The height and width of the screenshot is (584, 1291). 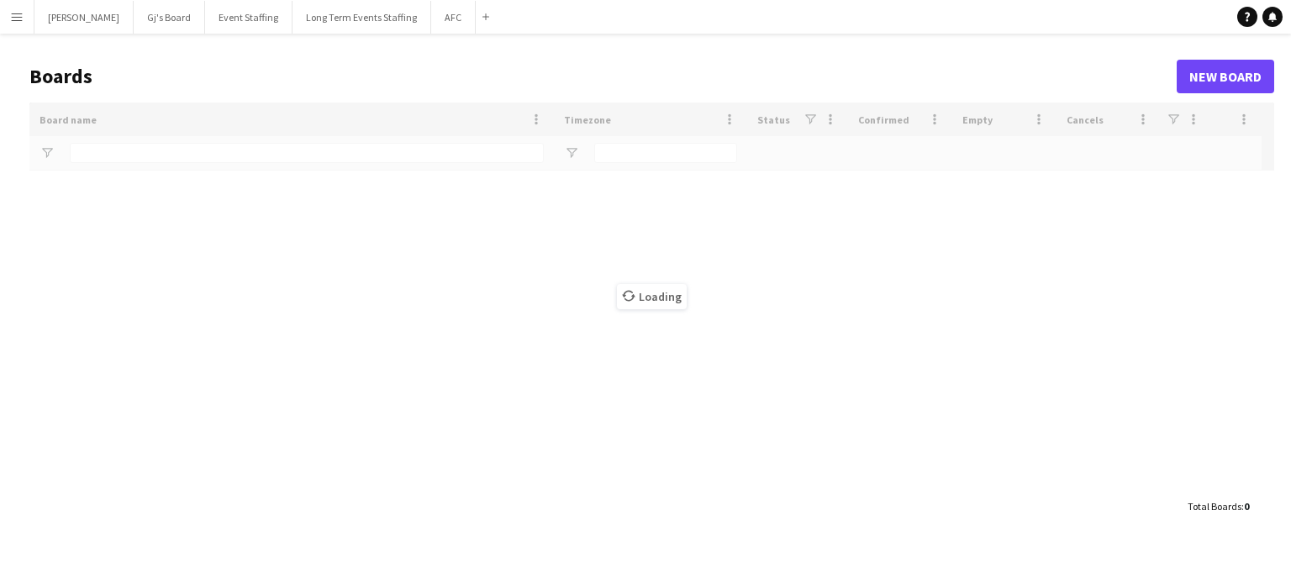 I want to click on span: Total Boards, so click(x=1214, y=506).